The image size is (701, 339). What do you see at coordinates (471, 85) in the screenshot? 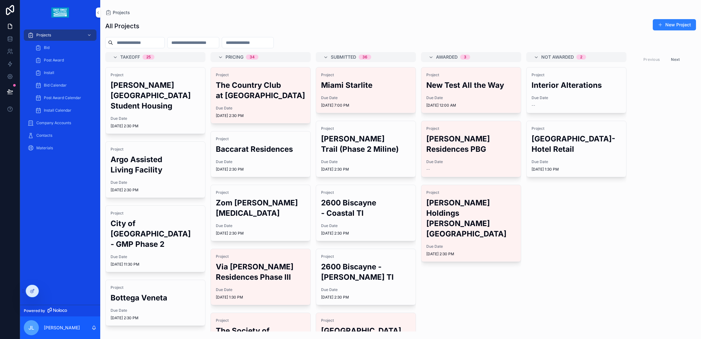
I see `h2: New Test All the Way` at bounding box center [471, 85].